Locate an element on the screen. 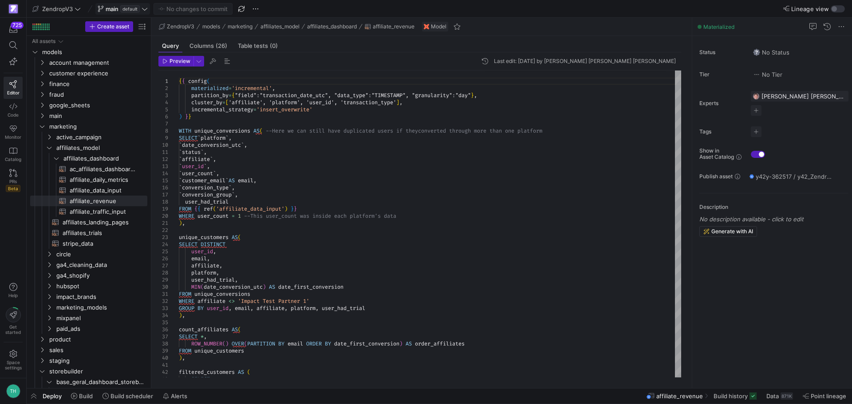  span: Generate with AI is located at coordinates (732, 232).